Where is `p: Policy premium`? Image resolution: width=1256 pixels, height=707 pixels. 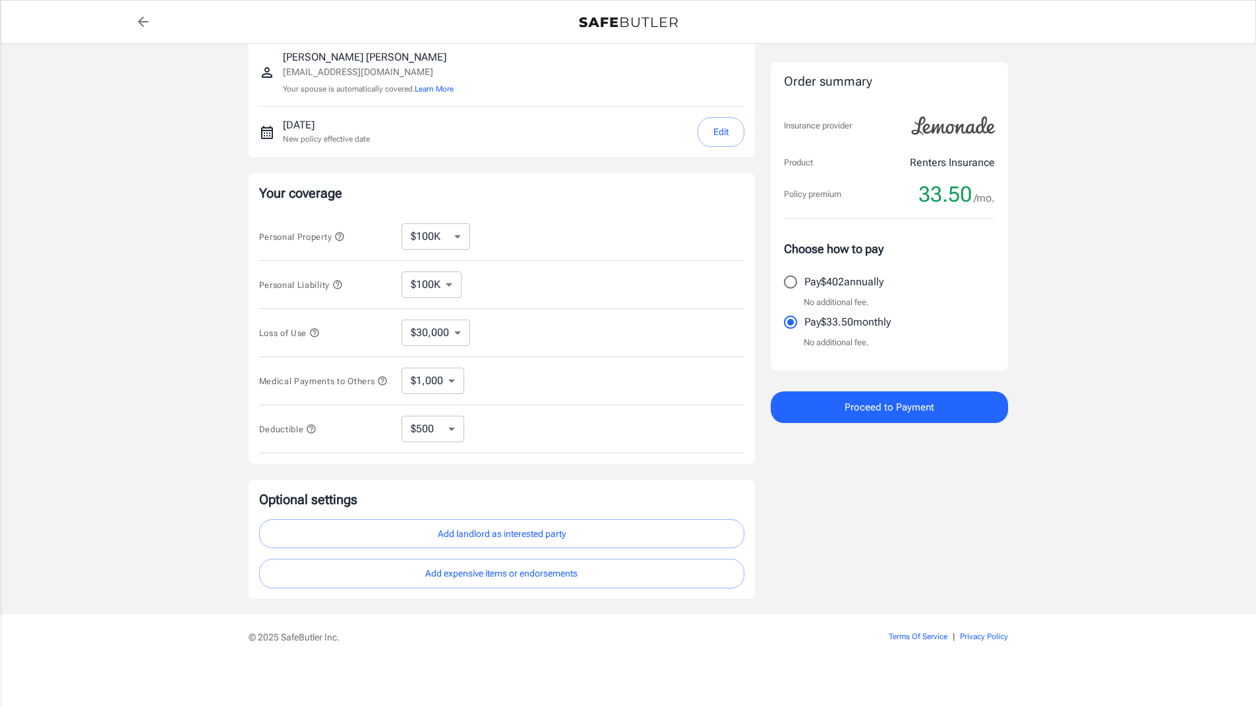 p: Policy premium is located at coordinates (812, 194).